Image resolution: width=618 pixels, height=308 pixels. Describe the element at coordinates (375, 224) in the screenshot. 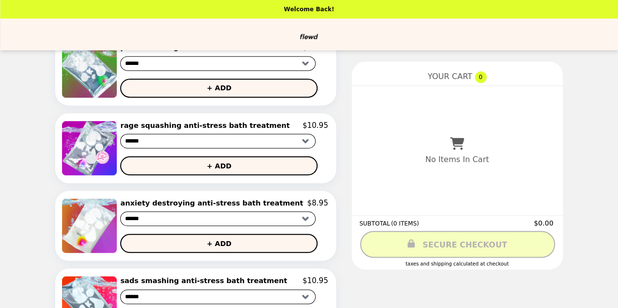

I see `span: SUBTOTAL` at that location.